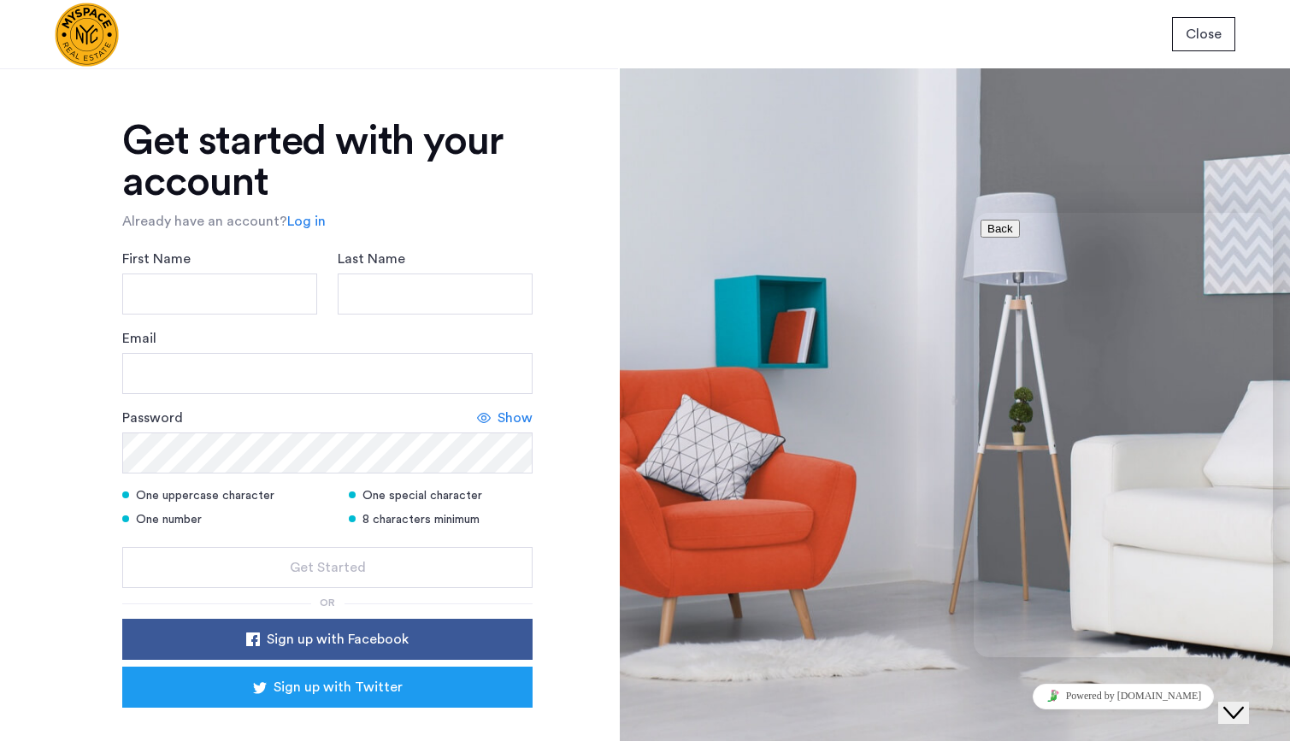 The width and height of the screenshot is (1290, 741). I want to click on label: Email, so click(139, 339).